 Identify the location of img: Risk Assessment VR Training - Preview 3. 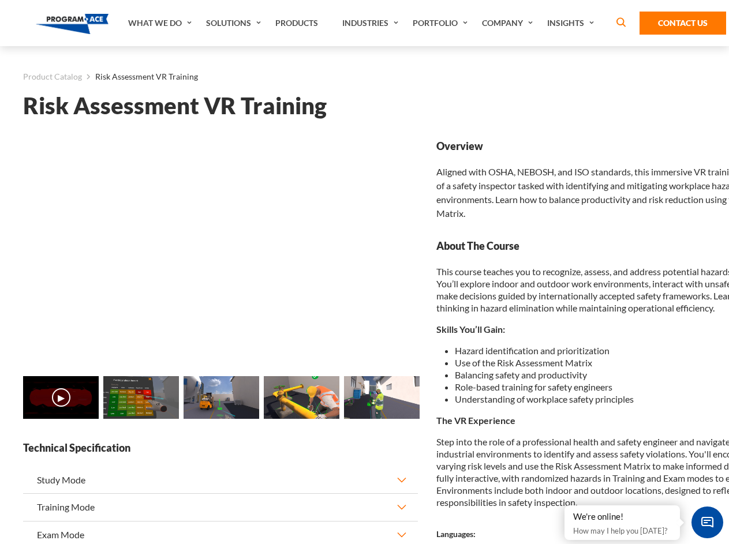
(301, 398).